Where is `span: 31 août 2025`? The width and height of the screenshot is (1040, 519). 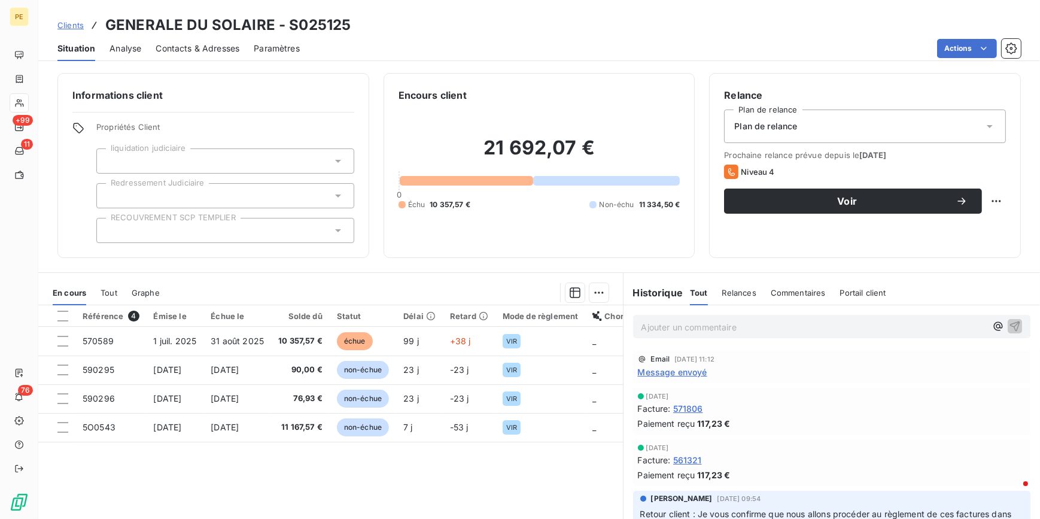
span: 31 août 2025 is located at coordinates (237, 341).